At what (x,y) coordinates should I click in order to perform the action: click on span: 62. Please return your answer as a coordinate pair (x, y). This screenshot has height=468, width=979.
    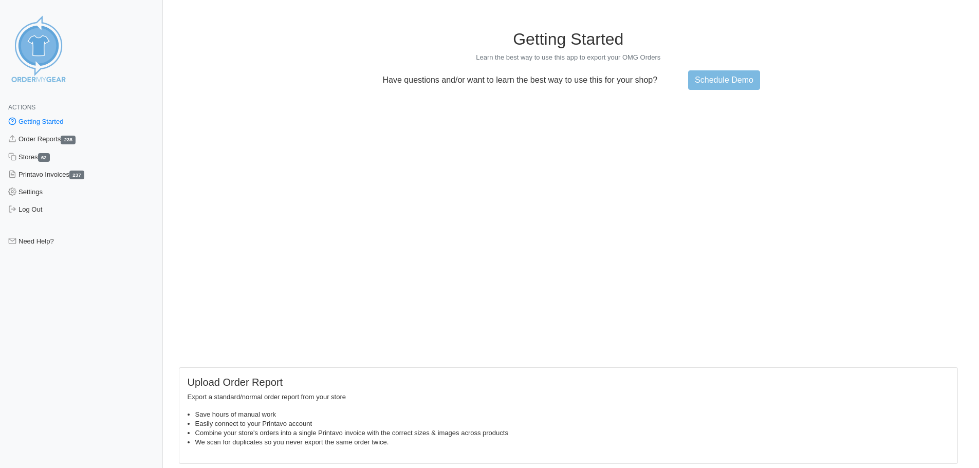
    Looking at the image, I should click on (44, 157).